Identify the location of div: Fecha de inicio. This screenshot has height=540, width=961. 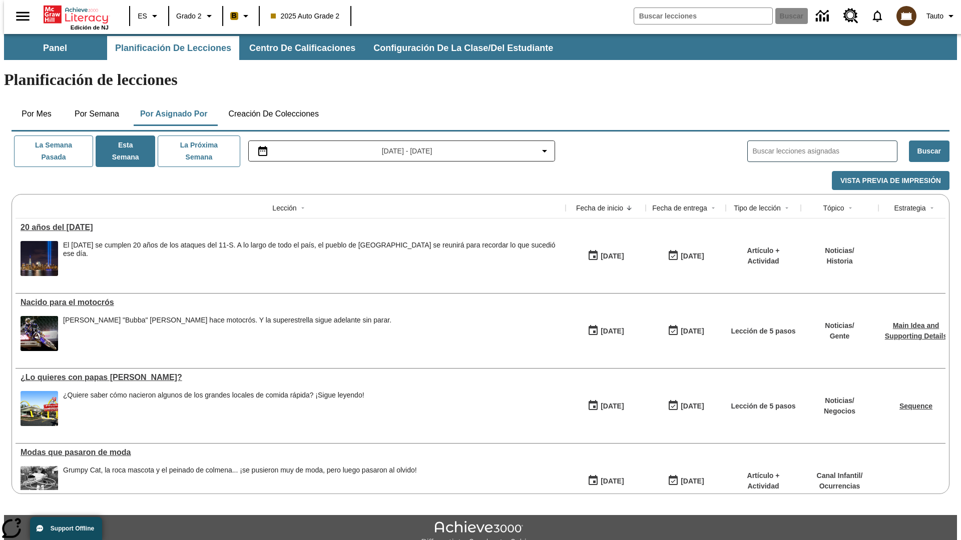
(599, 208).